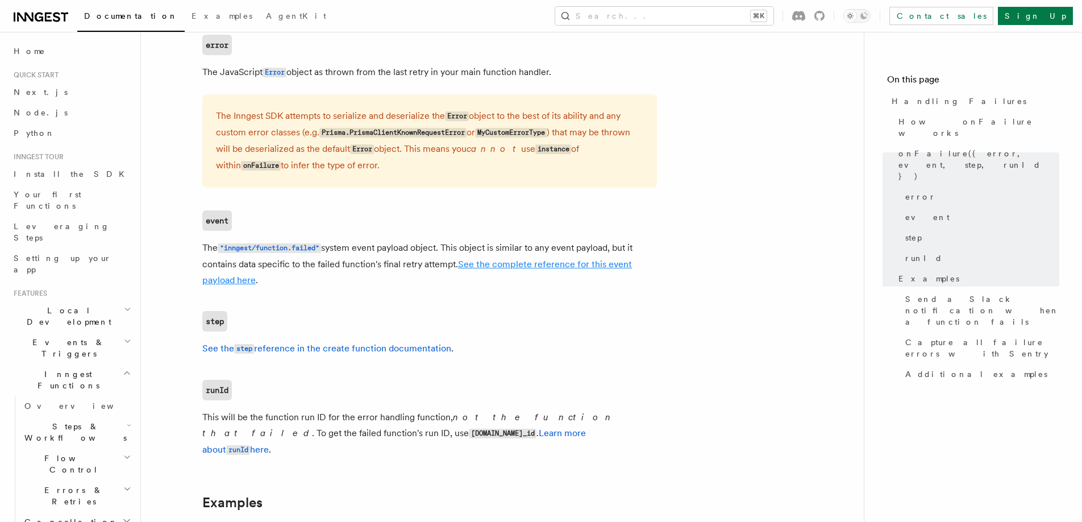 Image resolution: width=1082 pixels, height=522 pixels. What do you see at coordinates (217, 221) in the screenshot?
I see `code: event` at bounding box center [217, 221].